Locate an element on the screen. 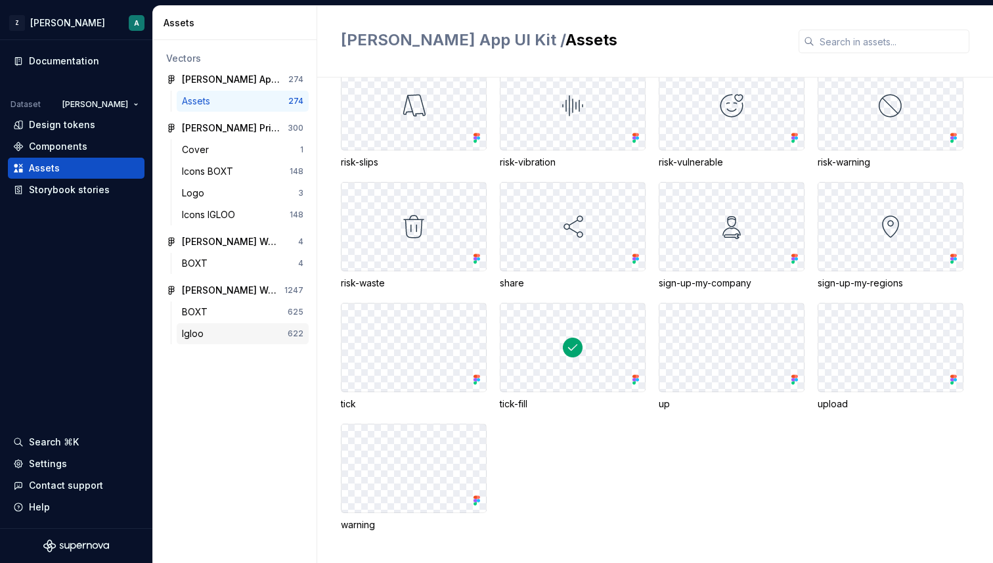  div: Documentation is located at coordinates (64, 61).